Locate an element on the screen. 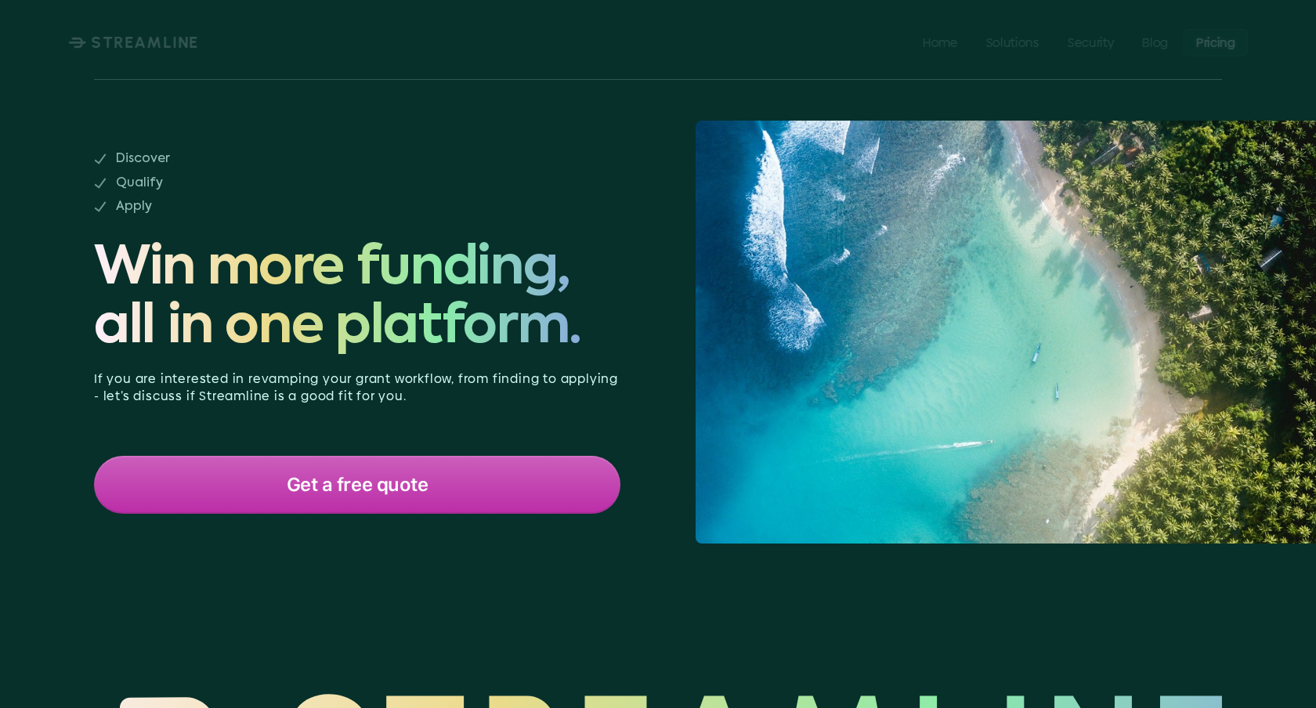 The image size is (1316, 708). p: Qualify is located at coordinates (222, 183).